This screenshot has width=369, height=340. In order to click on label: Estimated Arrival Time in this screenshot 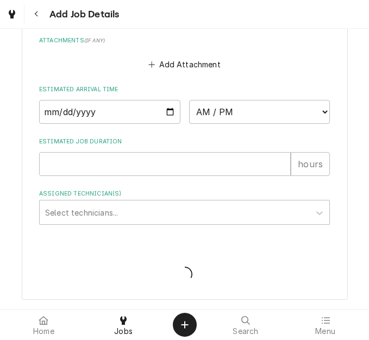, I will do `click(184, 90)`.